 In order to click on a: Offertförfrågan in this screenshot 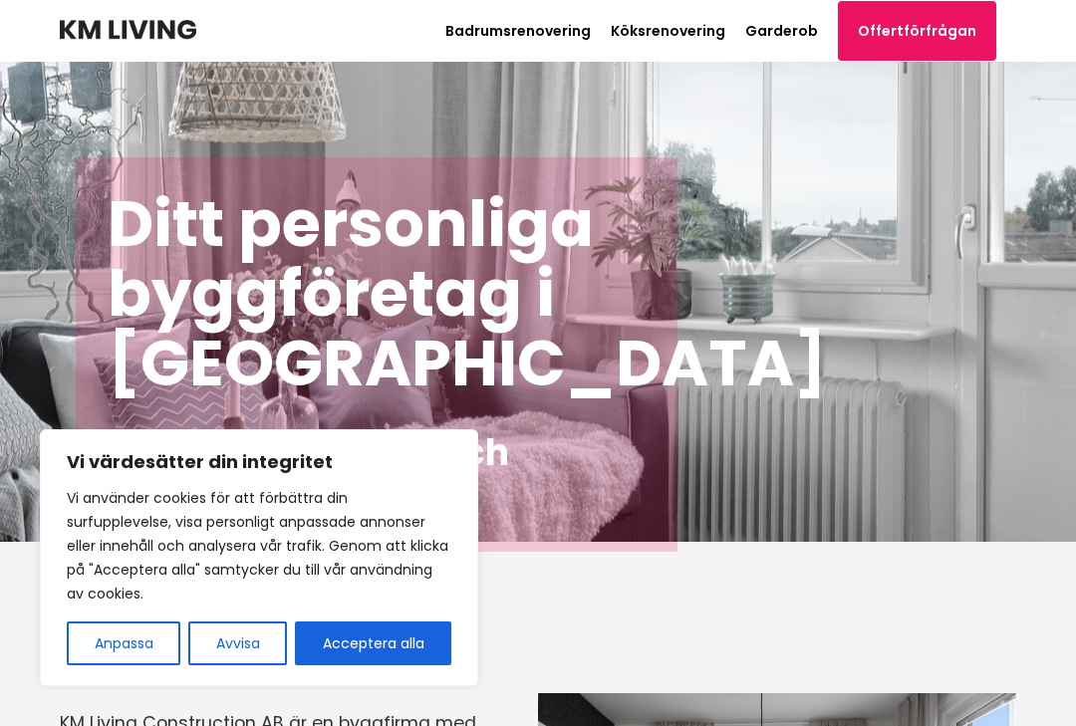, I will do `click(916, 31)`.